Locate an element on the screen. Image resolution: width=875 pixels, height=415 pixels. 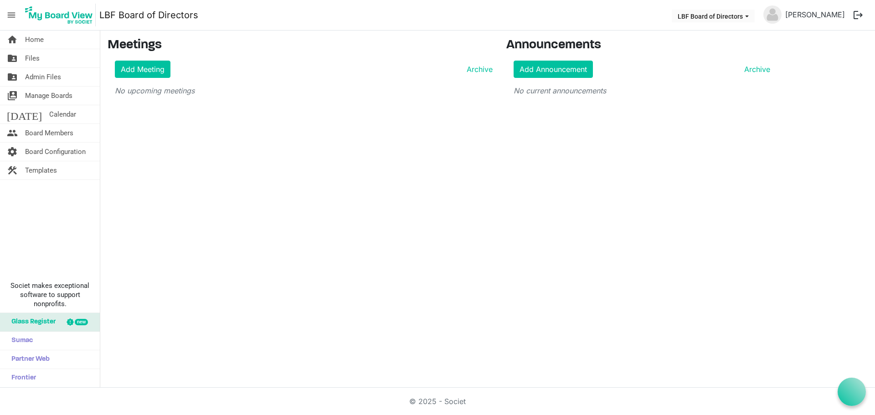
span: Board Configuration is located at coordinates (55, 152).